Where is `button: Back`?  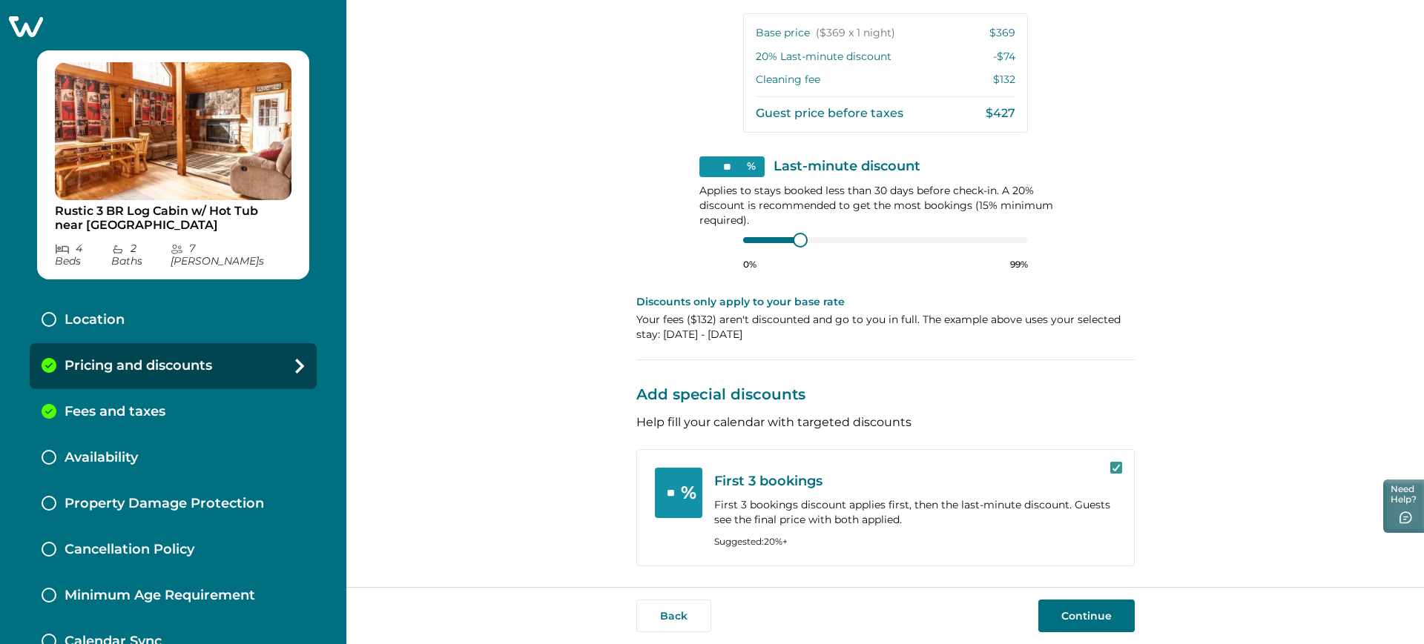 button: Back is located at coordinates (673, 616).